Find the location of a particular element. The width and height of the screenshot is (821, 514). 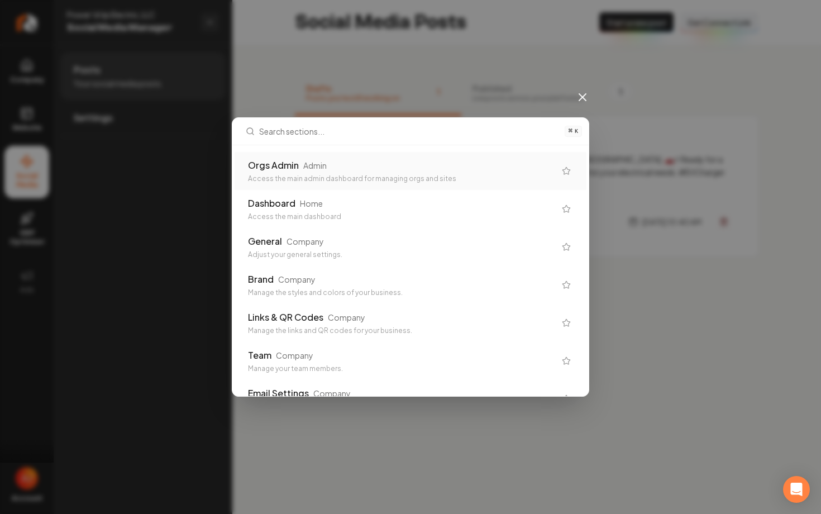

div: Search sections... is located at coordinates (410, 270).